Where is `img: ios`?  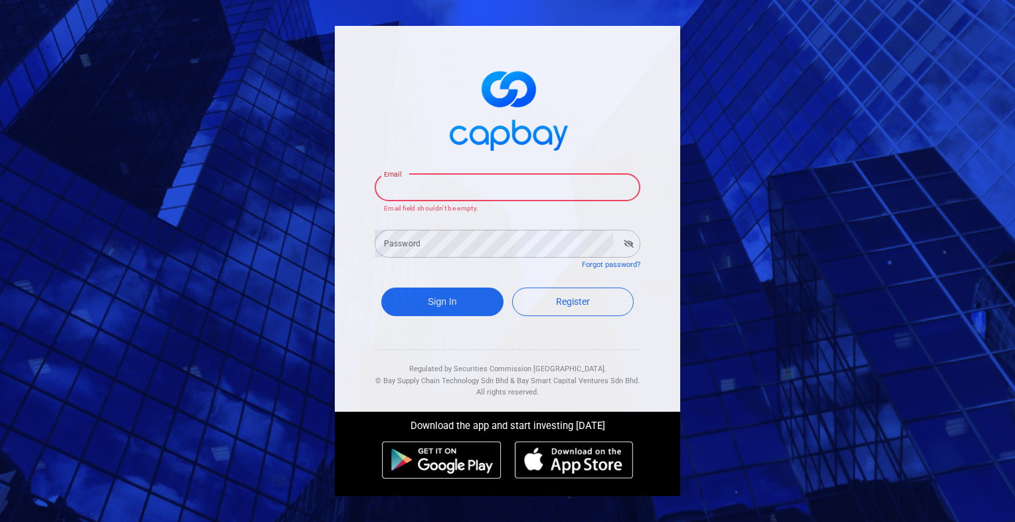 img: ios is located at coordinates (574, 460).